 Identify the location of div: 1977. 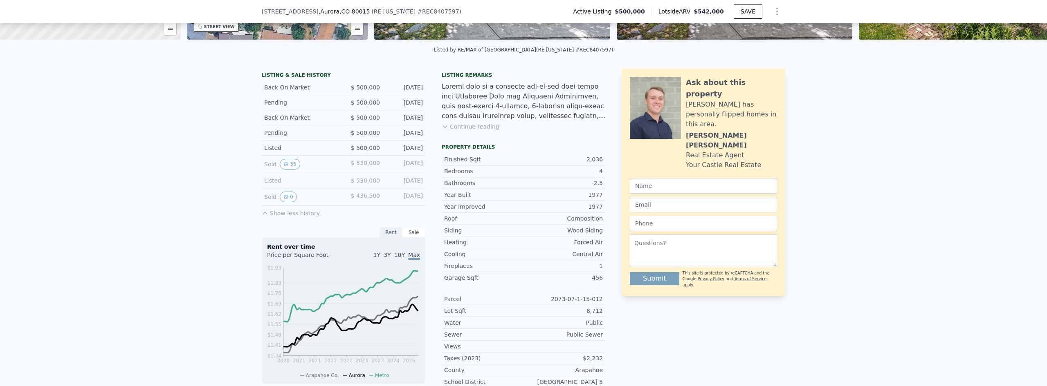
(563, 195).